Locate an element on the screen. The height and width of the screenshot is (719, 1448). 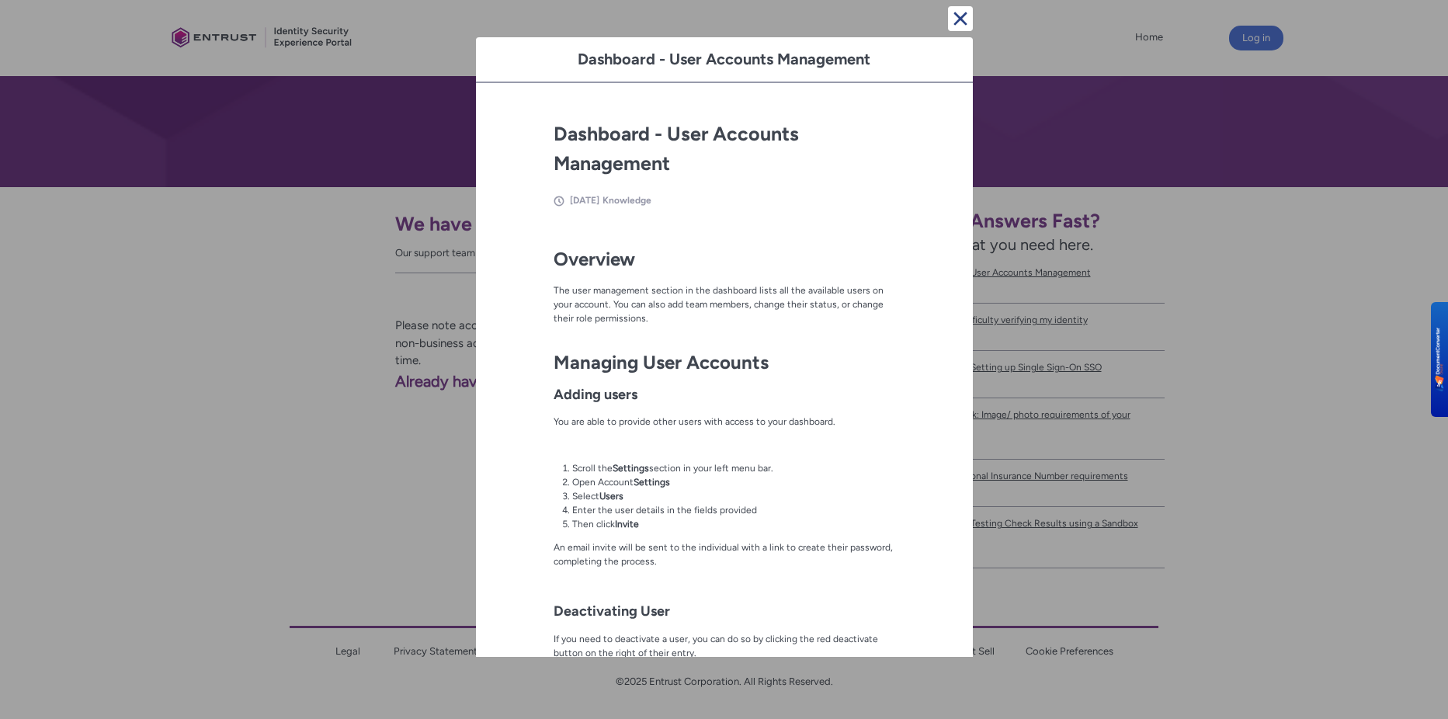
p: The user management section in the dashboard lists all the available users on your account. You c... is located at coordinates (724, 311).